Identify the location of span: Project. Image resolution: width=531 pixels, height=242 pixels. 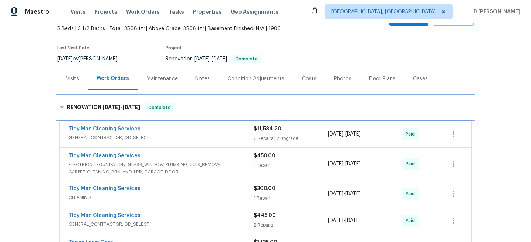
(174, 48).